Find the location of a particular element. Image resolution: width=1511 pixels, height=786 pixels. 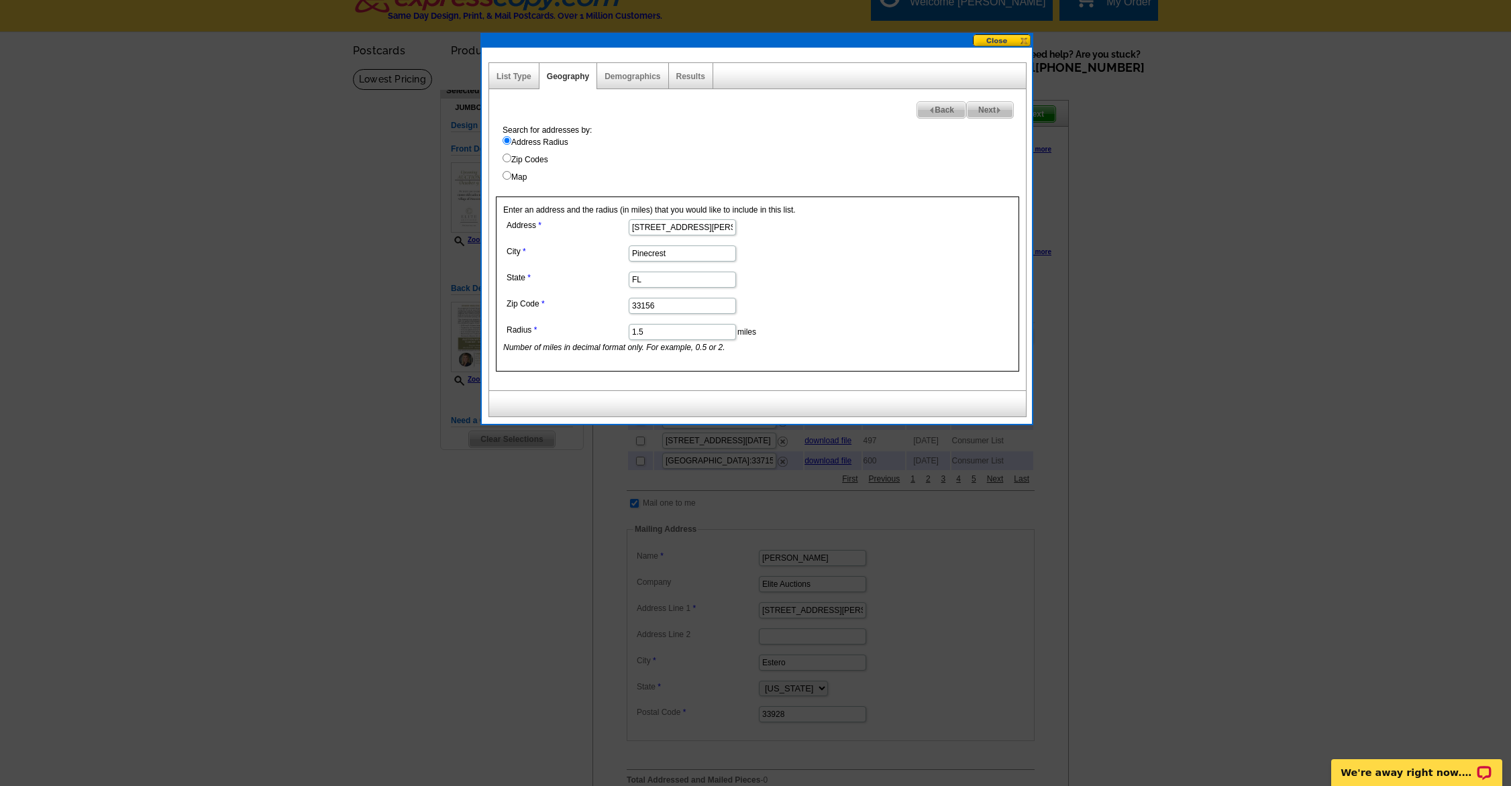

label: Radius is located at coordinates (567, 330).